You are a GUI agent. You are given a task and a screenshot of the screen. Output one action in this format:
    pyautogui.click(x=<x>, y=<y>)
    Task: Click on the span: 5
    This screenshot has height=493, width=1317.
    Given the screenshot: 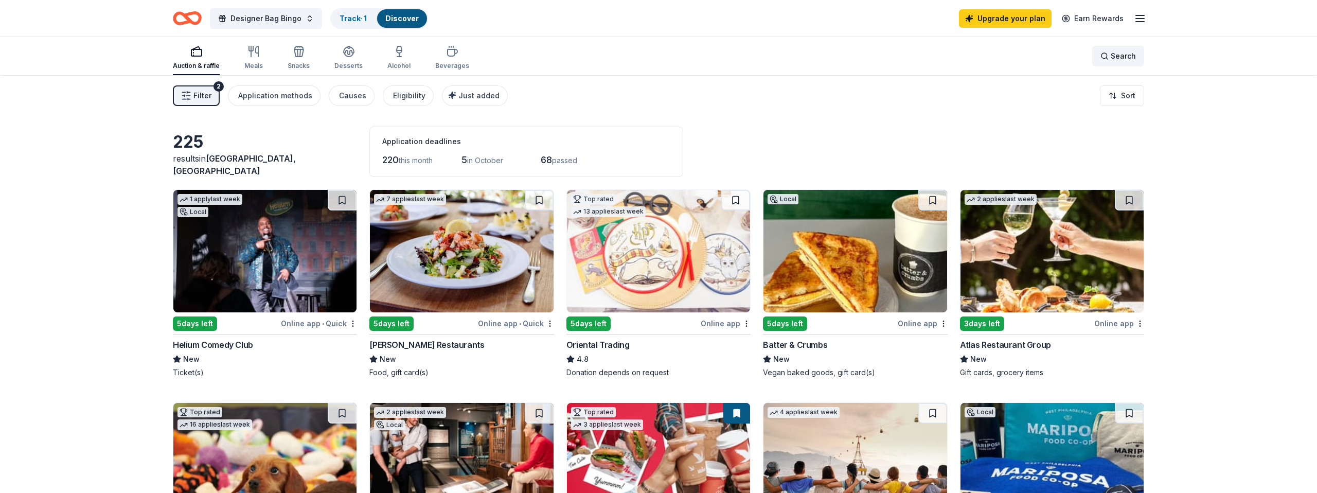 What is the action you would take?
    pyautogui.click(x=464, y=160)
    